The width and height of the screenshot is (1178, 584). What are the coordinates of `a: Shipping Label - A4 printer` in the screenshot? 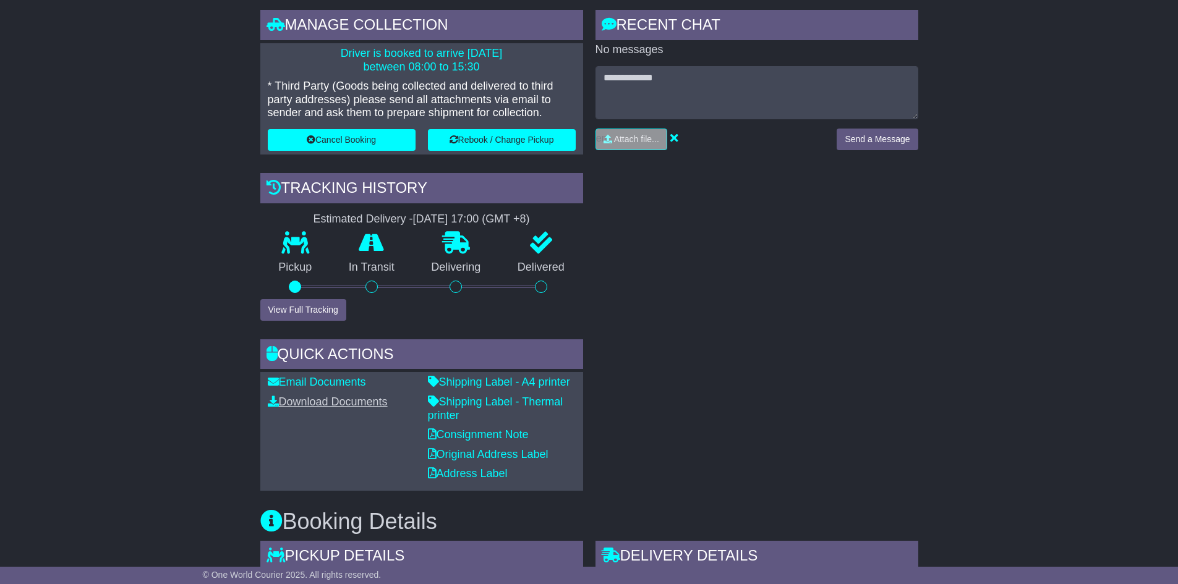 It's located at (499, 382).